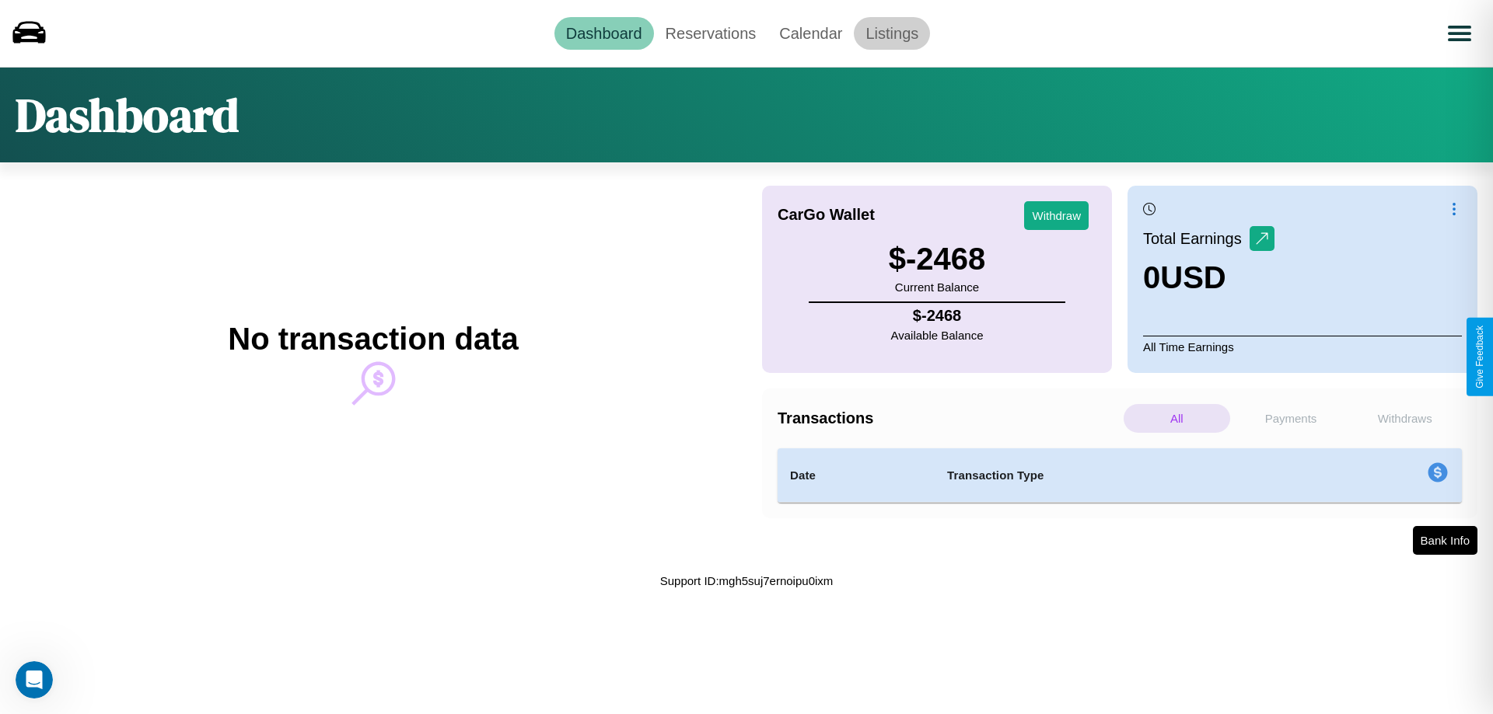  What do you see at coordinates (711, 33) in the screenshot?
I see `a: Reservations` at bounding box center [711, 33].